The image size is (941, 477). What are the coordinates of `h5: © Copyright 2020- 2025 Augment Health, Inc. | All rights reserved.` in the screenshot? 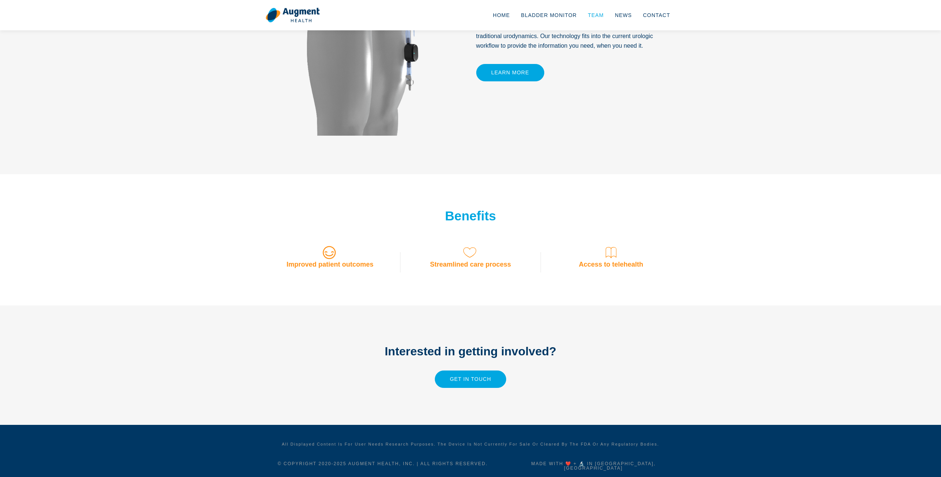 It's located at (383, 464).